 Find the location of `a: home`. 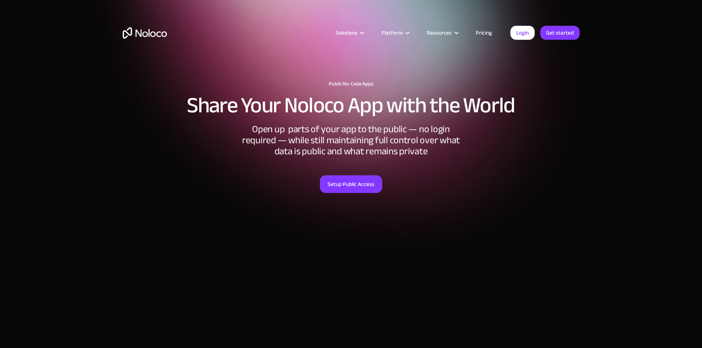

a: home is located at coordinates (145, 33).